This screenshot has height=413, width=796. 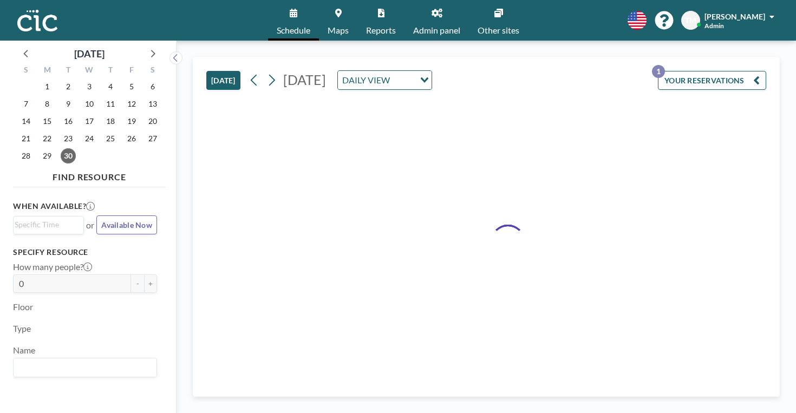 I want to click on span: Wednesday, September 3, 2025, so click(x=89, y=87).